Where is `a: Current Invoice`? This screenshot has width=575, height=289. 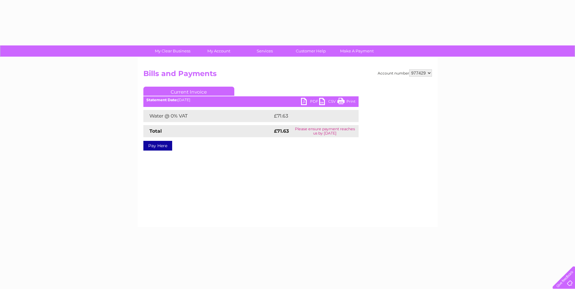 a: Current Invoice is located at coordinates (189, 91).